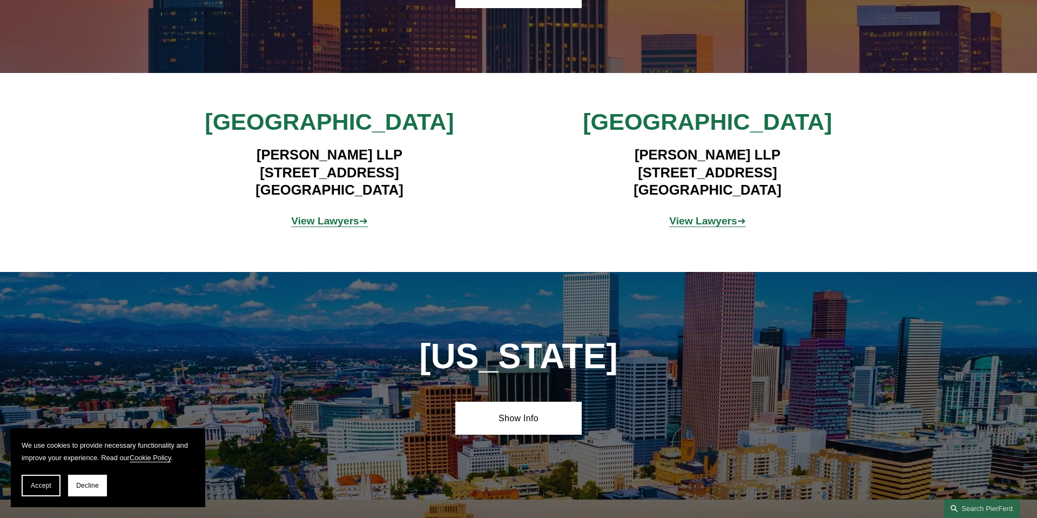  Describe the element at coordinates (88, 485) in the screenshot. I see `span: Decline` at that location.